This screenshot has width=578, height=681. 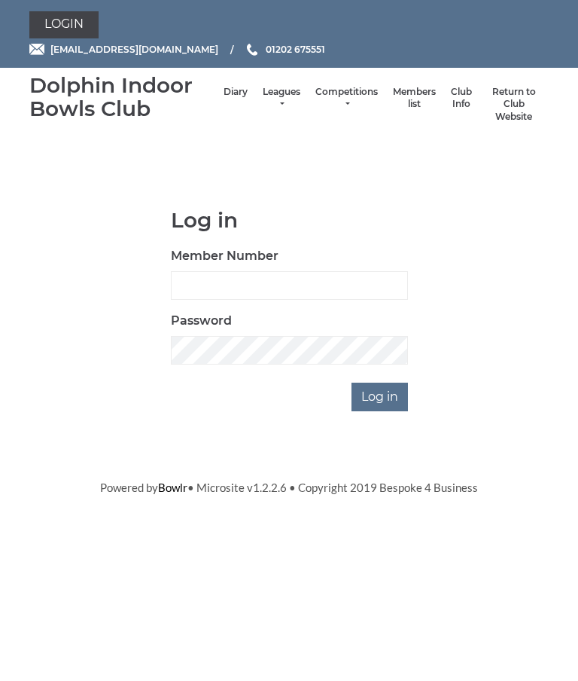 I want to click on a: Members list, so click(x=414, y=98).